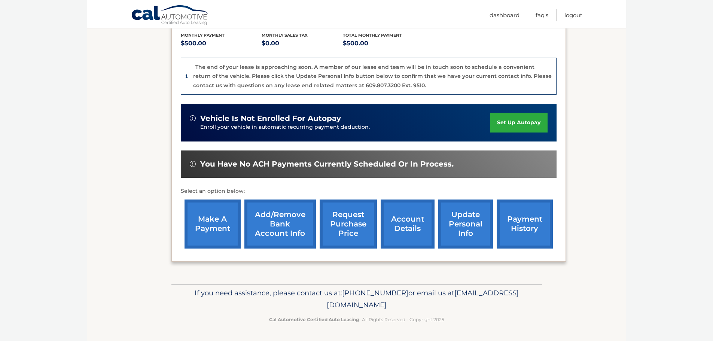 The image size is (713, 341). What do you see at coordinates (213, 224) in the screenshot?
I see `a: make a payment` at bounding box center [213, 224].